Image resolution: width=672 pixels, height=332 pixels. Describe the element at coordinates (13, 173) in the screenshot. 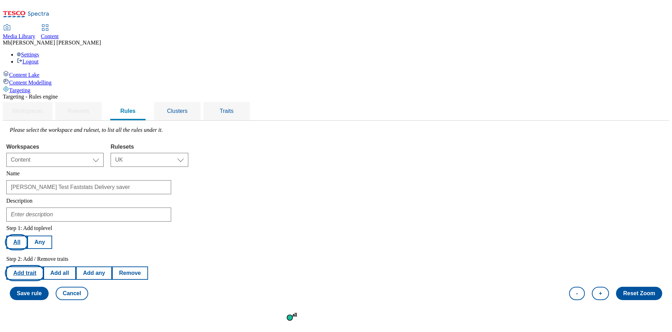

I see `label: Name` at that location.